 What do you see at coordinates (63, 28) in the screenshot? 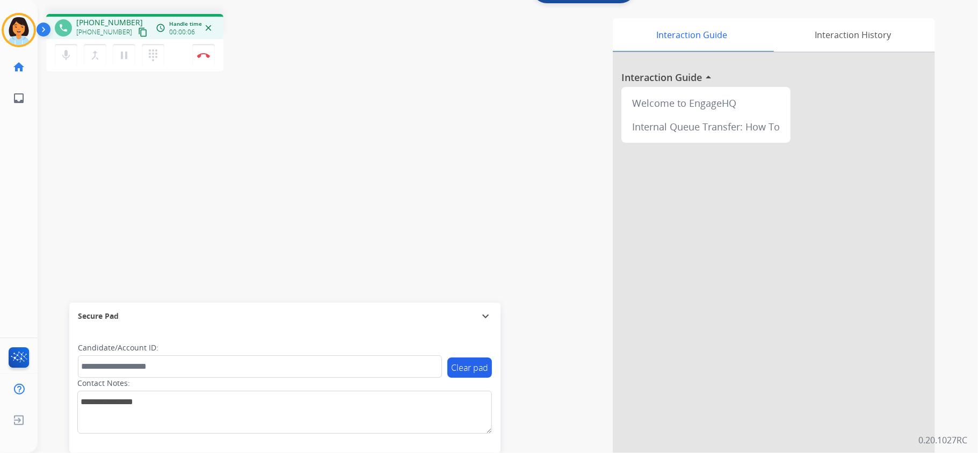
I see `mat-icon: phone` at bounding box center [63, 28].